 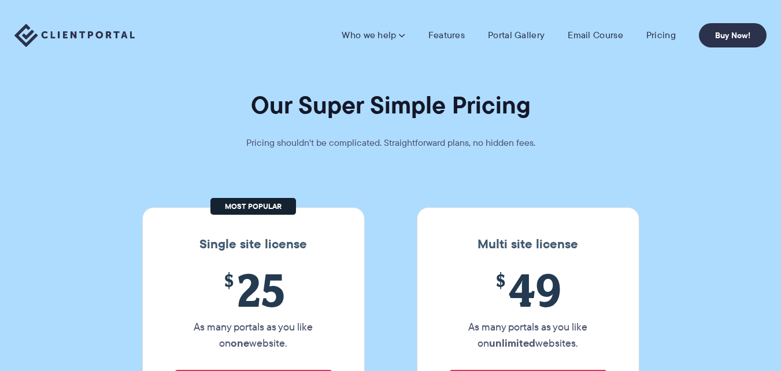 I want to click on a: Email Course, so click(x=596, y=35).